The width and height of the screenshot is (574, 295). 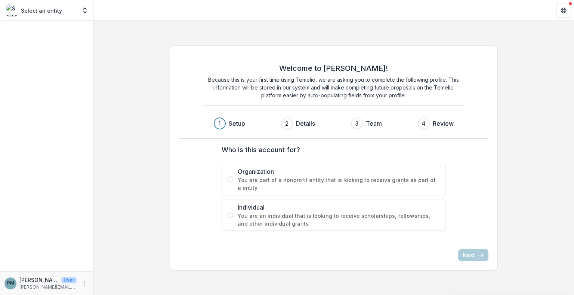 What do you see at coordinates (333, 124) in the screenshot?
I see `div: Progress` at bounding box center [333, 124].